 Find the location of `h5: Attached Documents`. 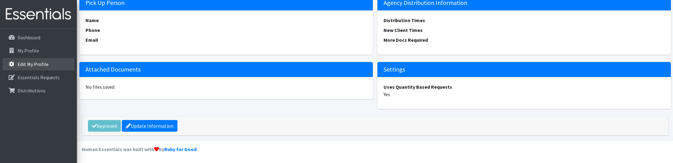

h5: Attached Documents is located at coordinates (226, 70).